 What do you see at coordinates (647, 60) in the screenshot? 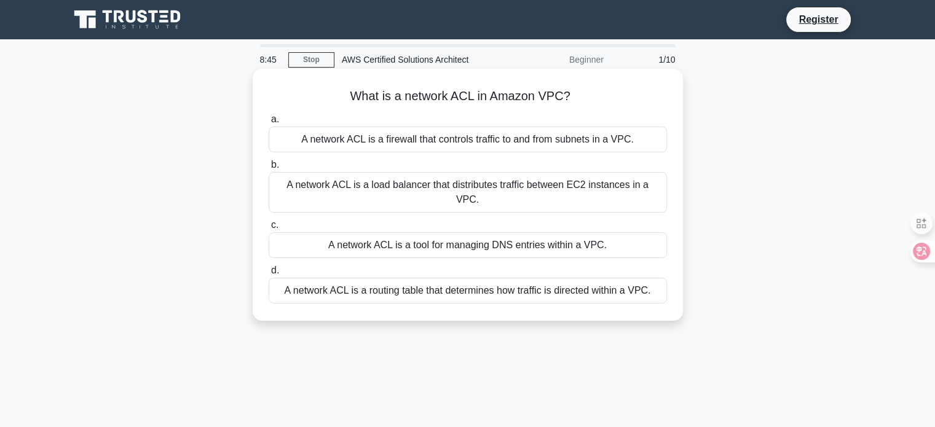
I see `div: 1/10` at bounding box center [647, 60].